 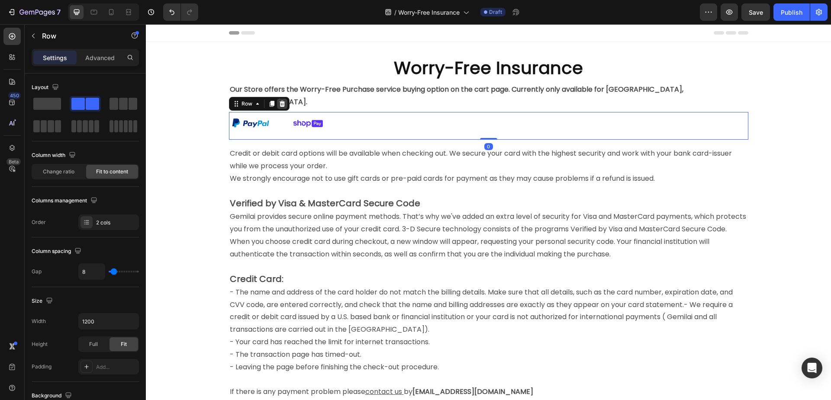 What do you see at coordinates (343, 330) in the screenshot?
I see `p: - The transaction page has timed-out.` at bounding box center [343, 330].